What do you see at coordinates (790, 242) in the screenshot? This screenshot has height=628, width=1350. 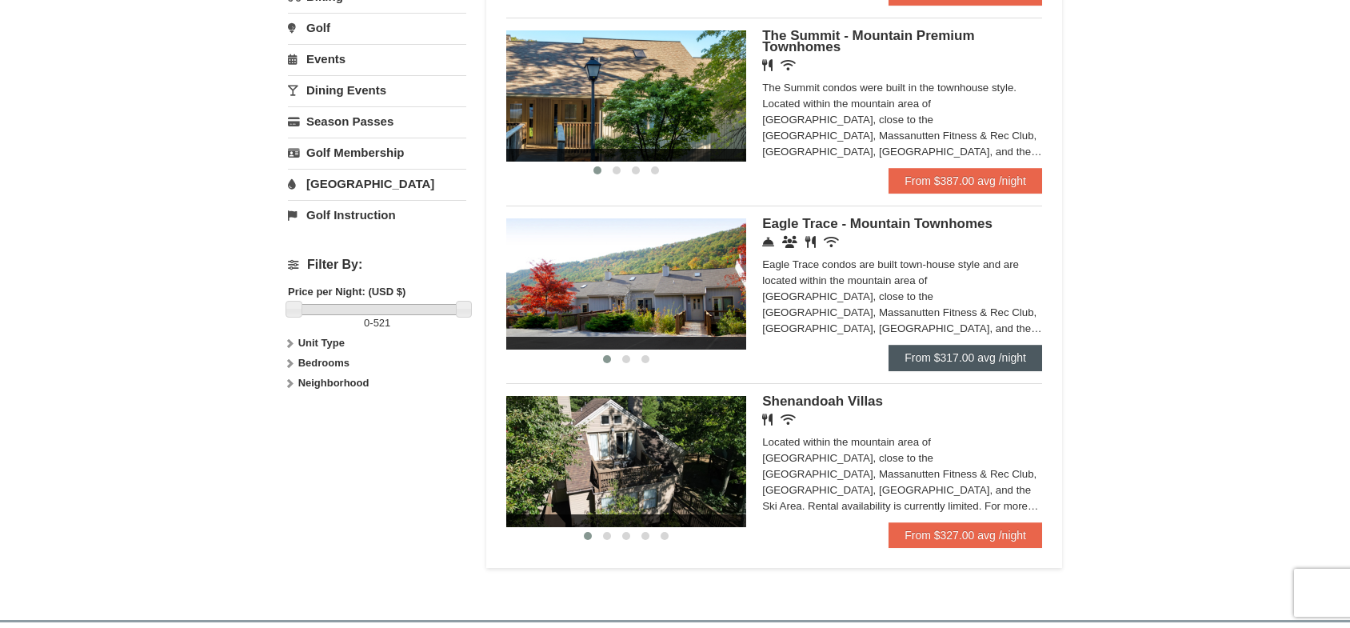 I see `i: Conference Facilities` at bounding box center [790, 242].